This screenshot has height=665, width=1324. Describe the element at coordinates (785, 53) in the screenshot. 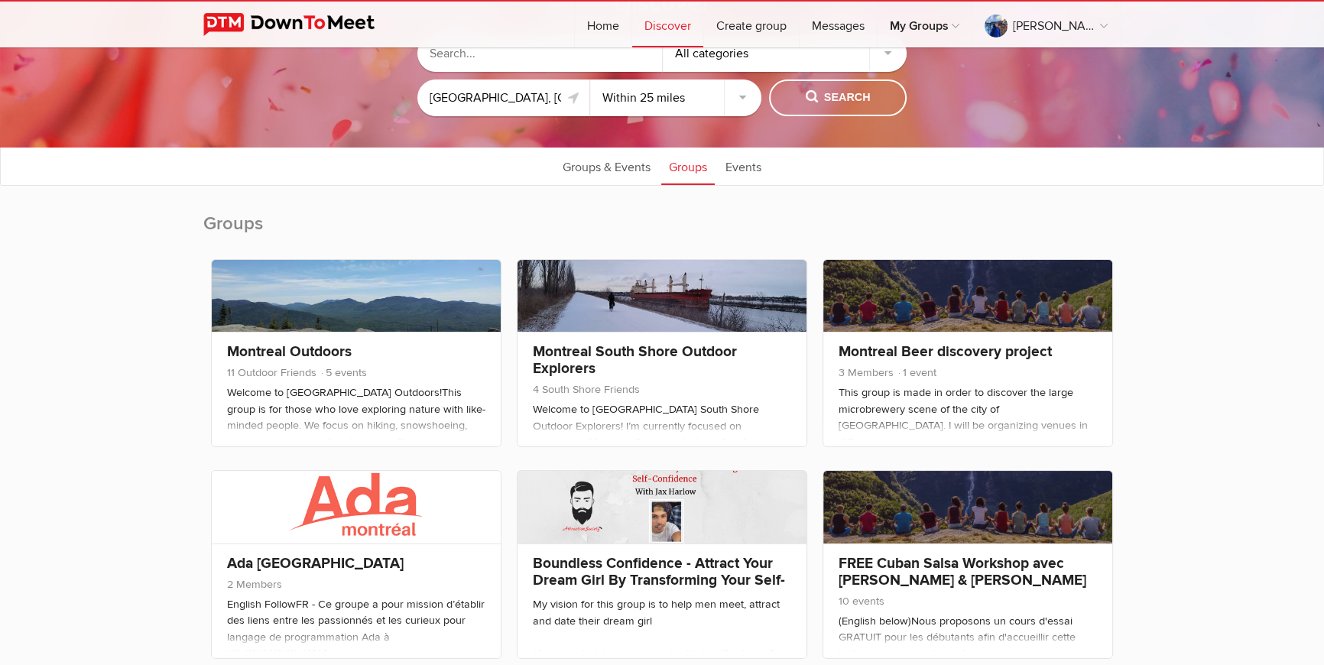

I see `div: All categories` at that location.